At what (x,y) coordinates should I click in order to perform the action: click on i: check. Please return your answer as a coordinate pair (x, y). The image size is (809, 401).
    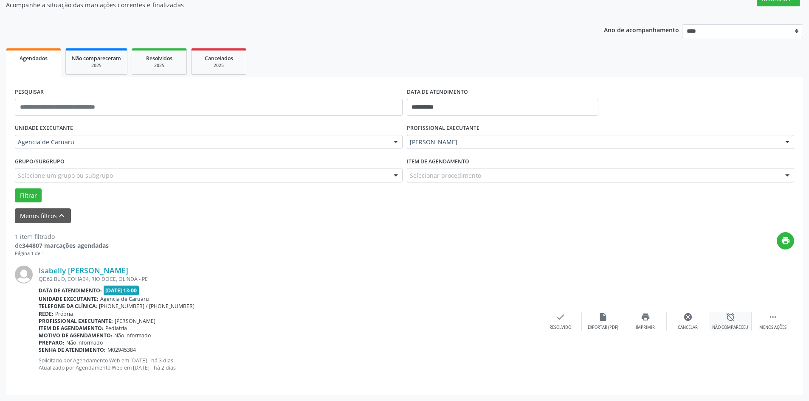
    Looking at the image, I should click on (561, 317).